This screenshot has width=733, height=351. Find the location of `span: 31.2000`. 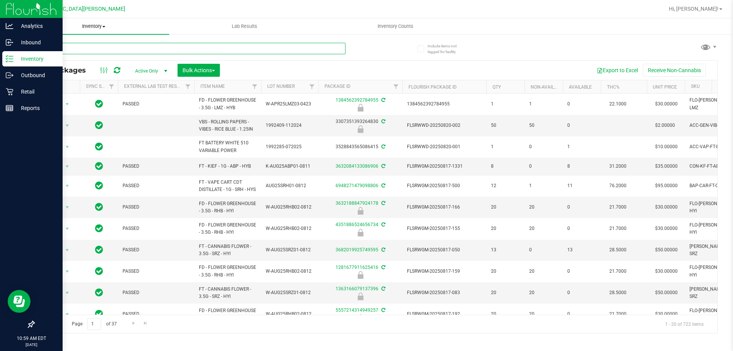

span: 31.2000 is located at coordinates (618, 166).